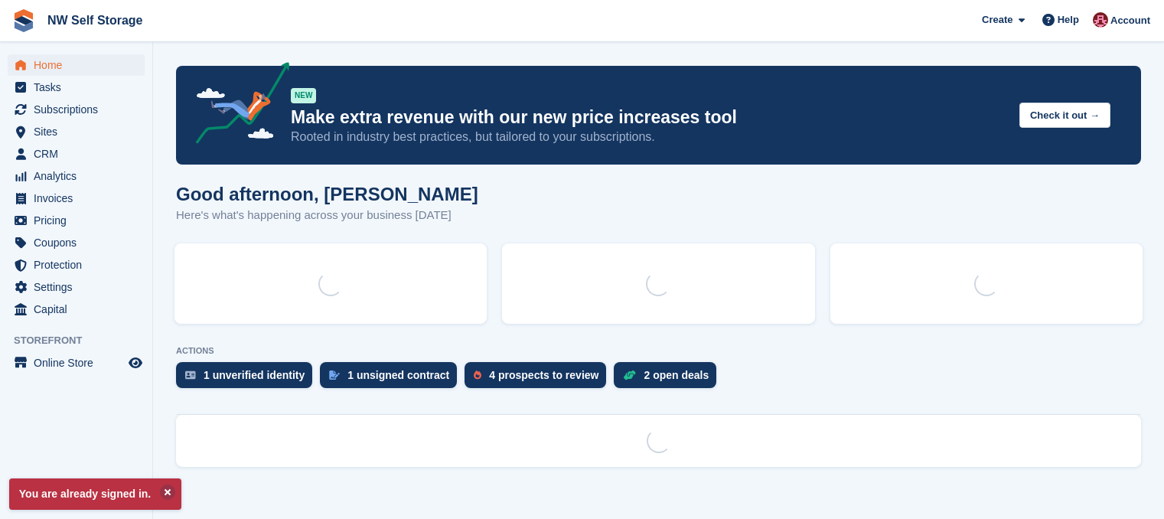 This screenshot has height=519, width=1164. What do you see at coordinates (1068, 20) in the screenshot?
I see `span: Help` at bounding box center [1068, 20].